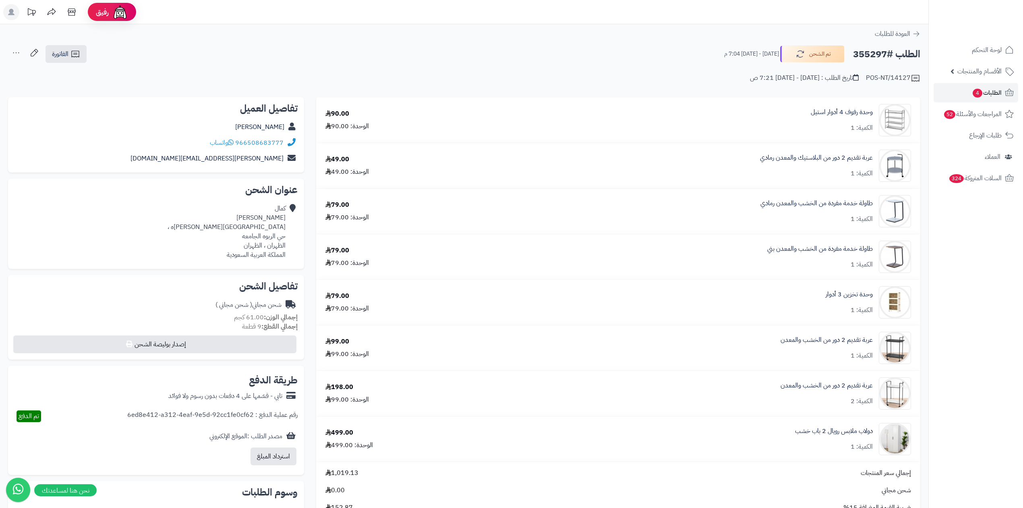  I want to click on a: المراجعات والأسئلة52, so click(976, 114).